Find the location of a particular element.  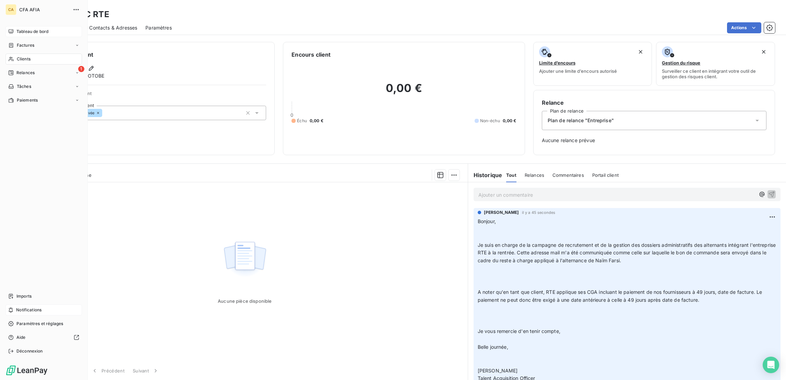

span: Échu is located at coordinates (302, 121).